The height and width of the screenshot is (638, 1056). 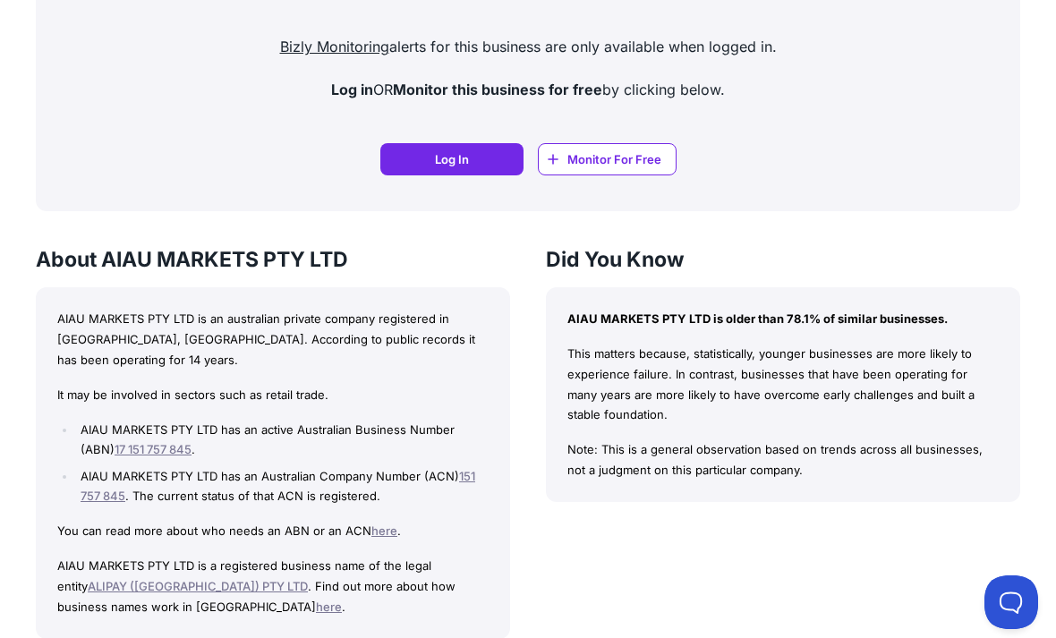 What do you see at coordinates (614, 159) in the screenshot?
I see `span: Monitor For Free` at bounding box center [614, 159].